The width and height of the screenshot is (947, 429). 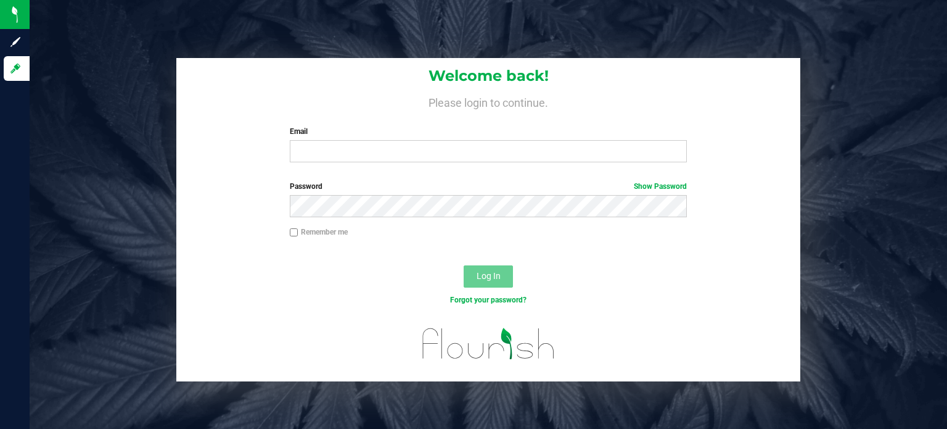 I want to click on a: Forgot your password?, so click(x=488, y=300).